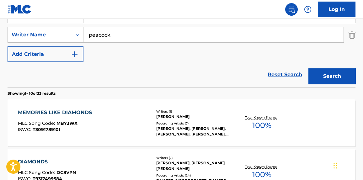 Image resolution: width=363 pixels, height=180 pixels. Describe the element at coordinates (308, 9) in the screenshot. I see `img: help` at that location.